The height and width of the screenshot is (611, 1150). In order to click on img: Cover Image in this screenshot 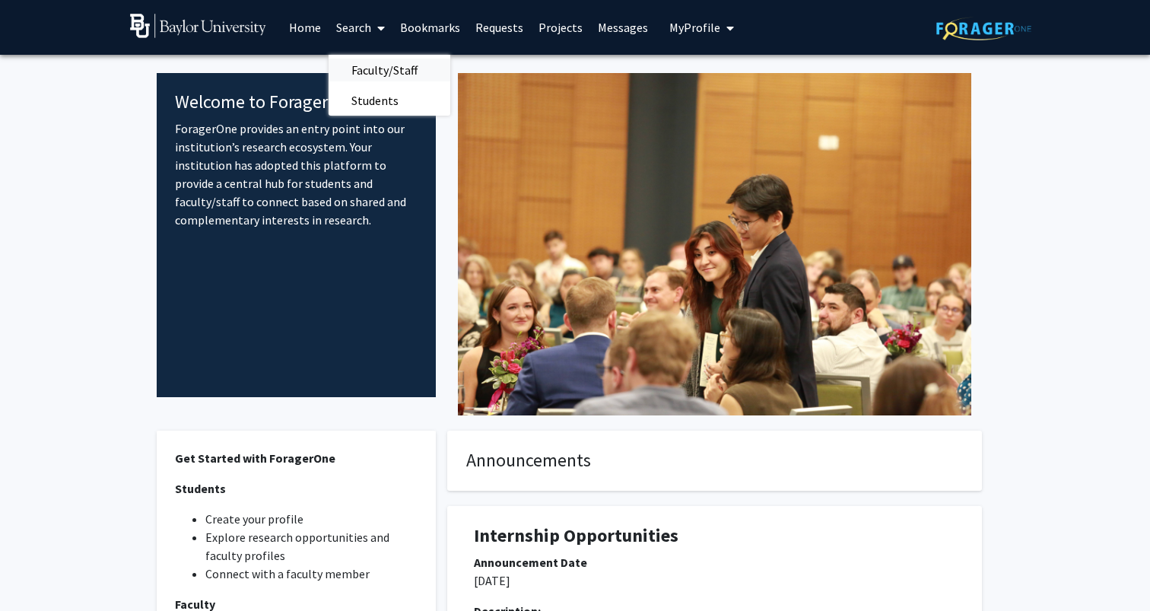, I will do `click(714, 244)`.